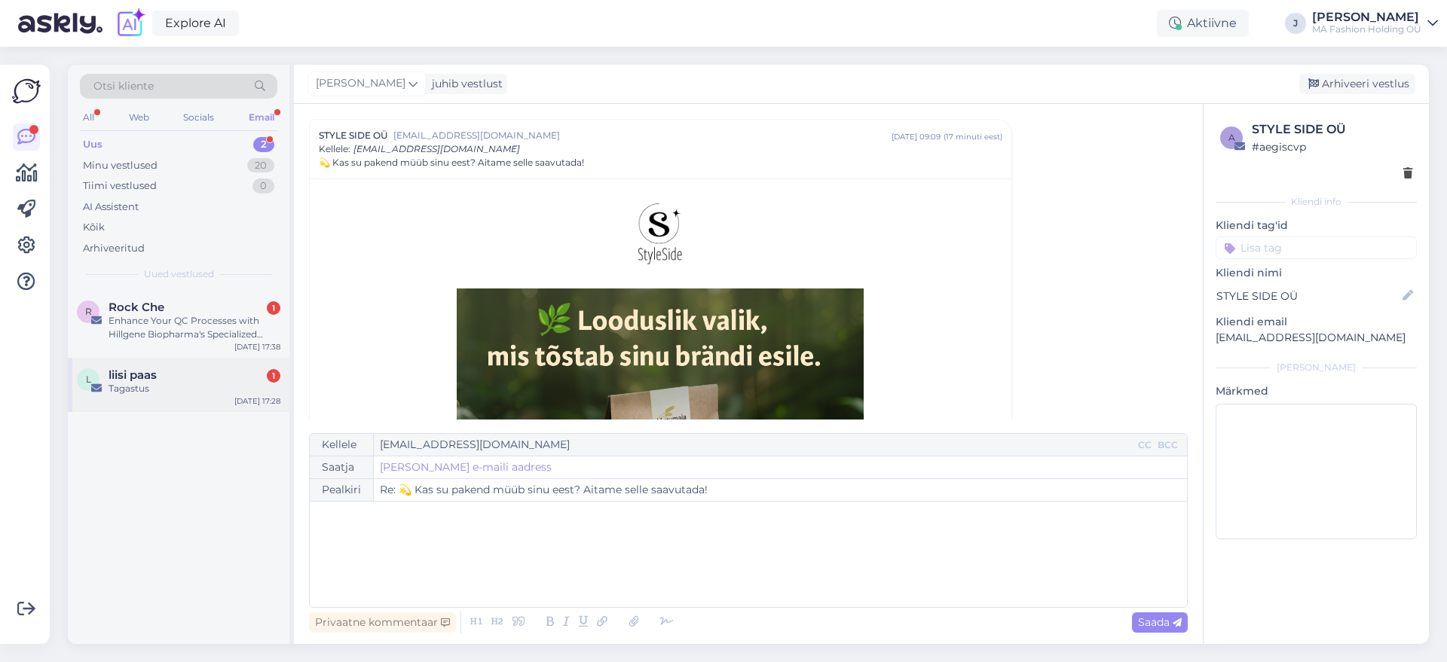 This screenshot has height=662, width=1447. Describe the element at coordinates (754, 445) in the screenshot. I see `input: Recepient...` at that location.